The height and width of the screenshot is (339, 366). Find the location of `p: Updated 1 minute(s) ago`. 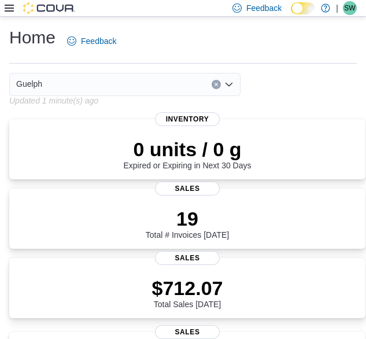

p: Updated 1 minute(s) ago is located at coordinates (54, 101).